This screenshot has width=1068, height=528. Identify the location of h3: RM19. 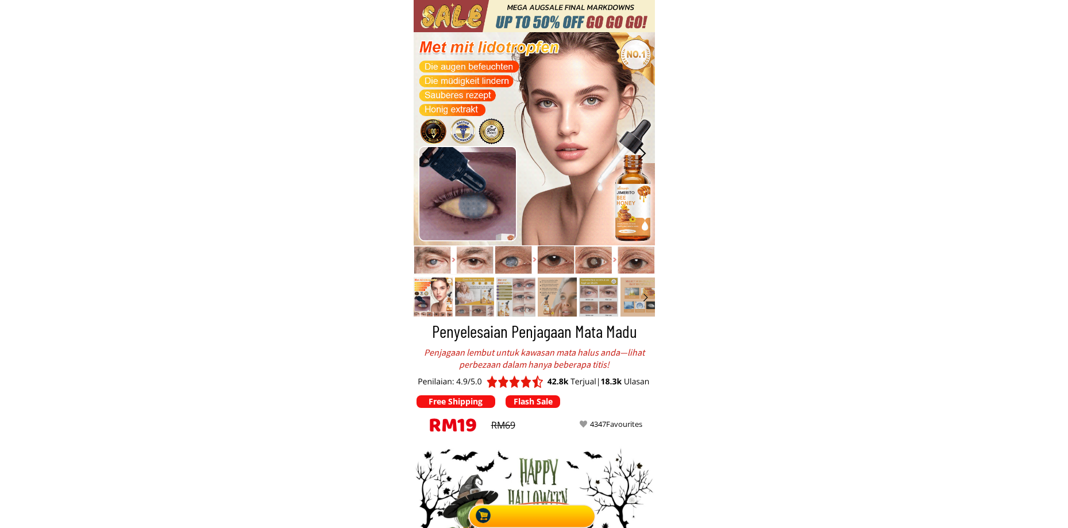
(464, 428).